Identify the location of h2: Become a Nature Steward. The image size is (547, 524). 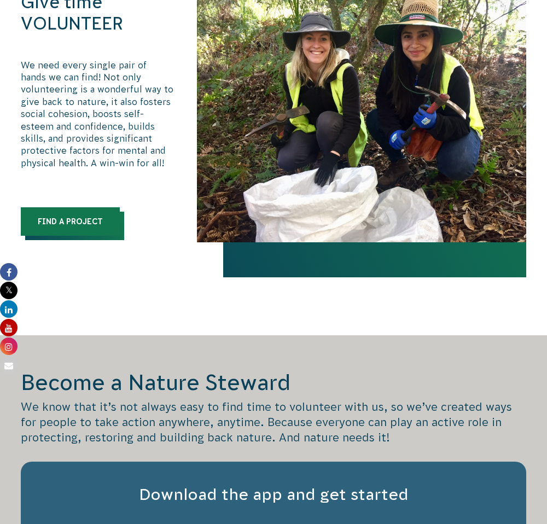
(274, 382).